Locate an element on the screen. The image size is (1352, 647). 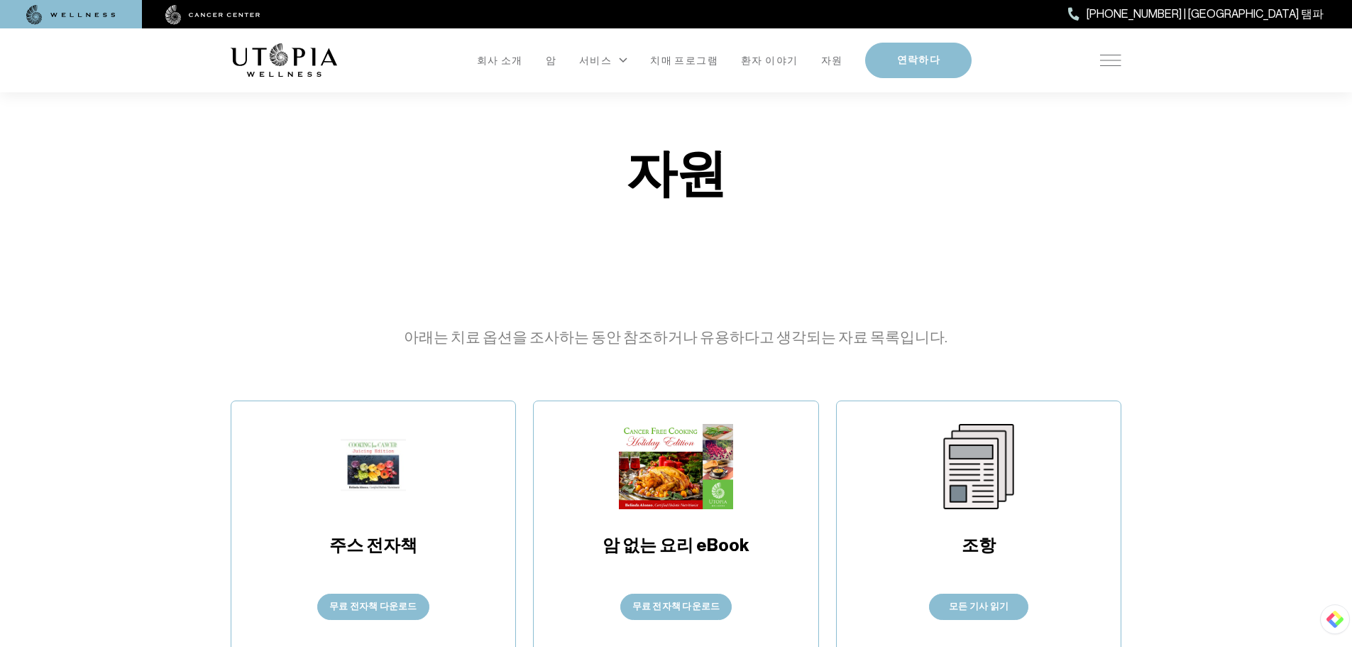
a: 치매 프로그램 is located at coordinates (684, 60).